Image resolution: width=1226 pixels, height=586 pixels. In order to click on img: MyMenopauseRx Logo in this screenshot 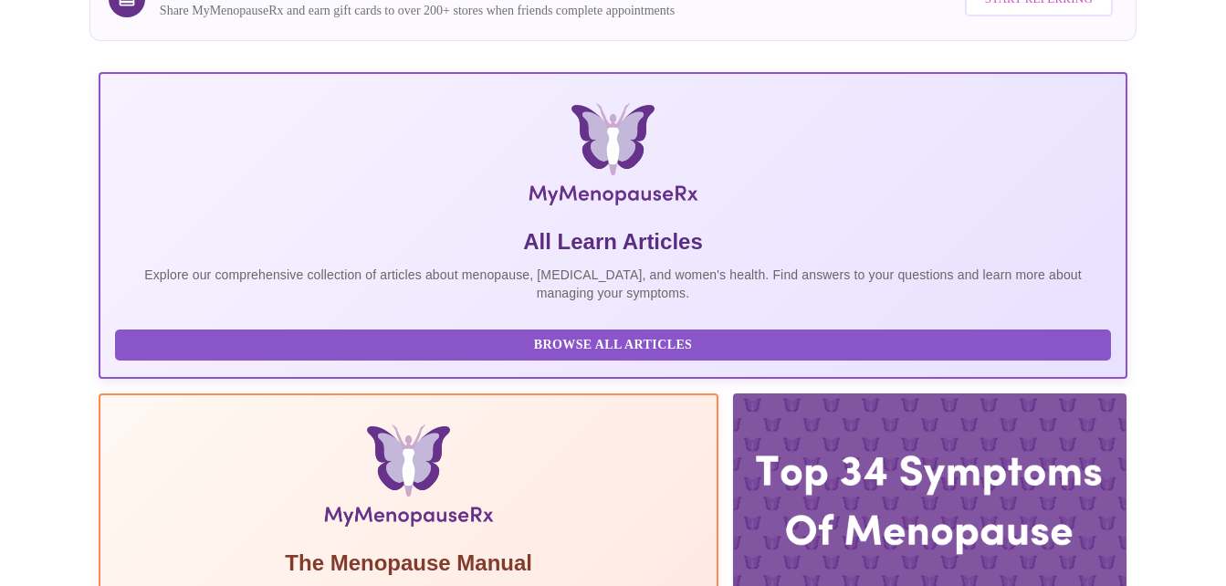, I will do `click(612, 158)`.